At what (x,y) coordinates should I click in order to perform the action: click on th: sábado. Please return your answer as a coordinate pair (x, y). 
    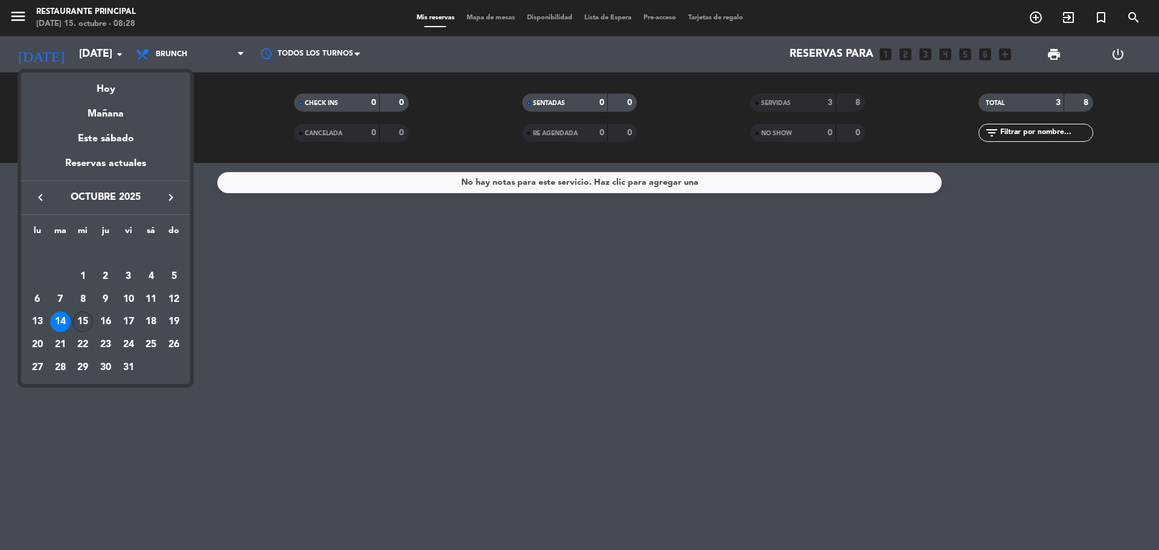
    Looking at the image, I should click on (152, 233).